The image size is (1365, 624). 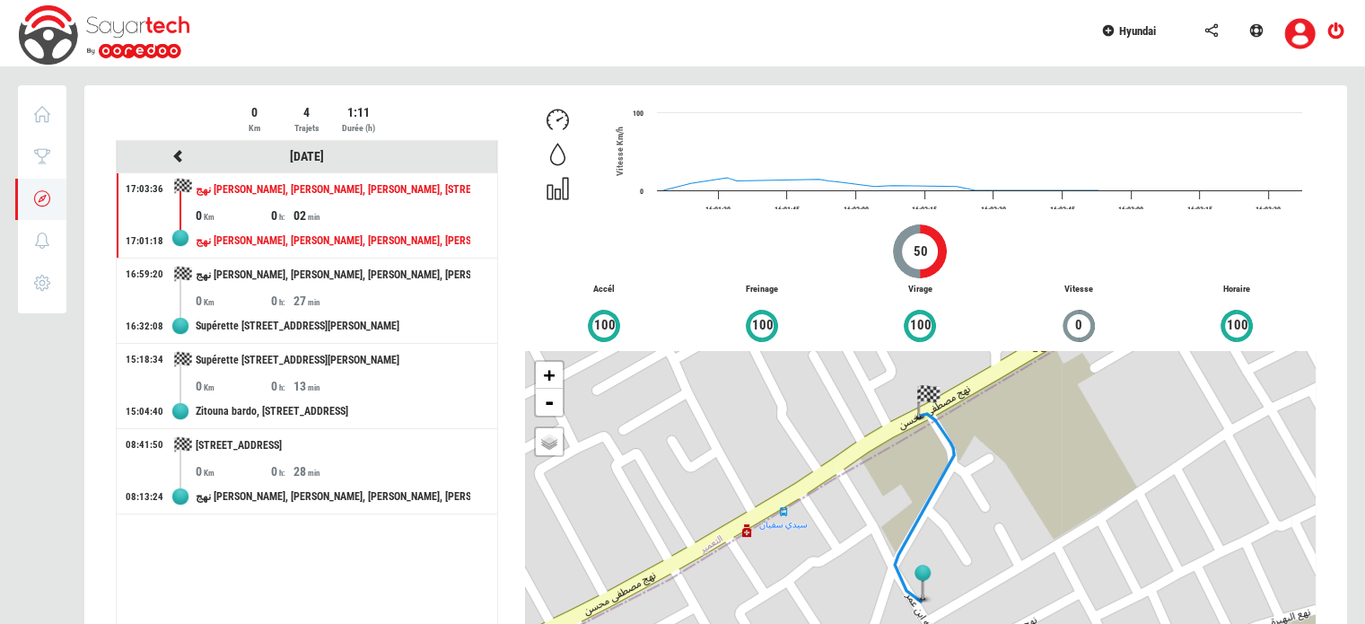 What do you see at coordinates (787, 209) in the screenshot?
I see `text: 16:01:45` at bounding box center [787, 209].